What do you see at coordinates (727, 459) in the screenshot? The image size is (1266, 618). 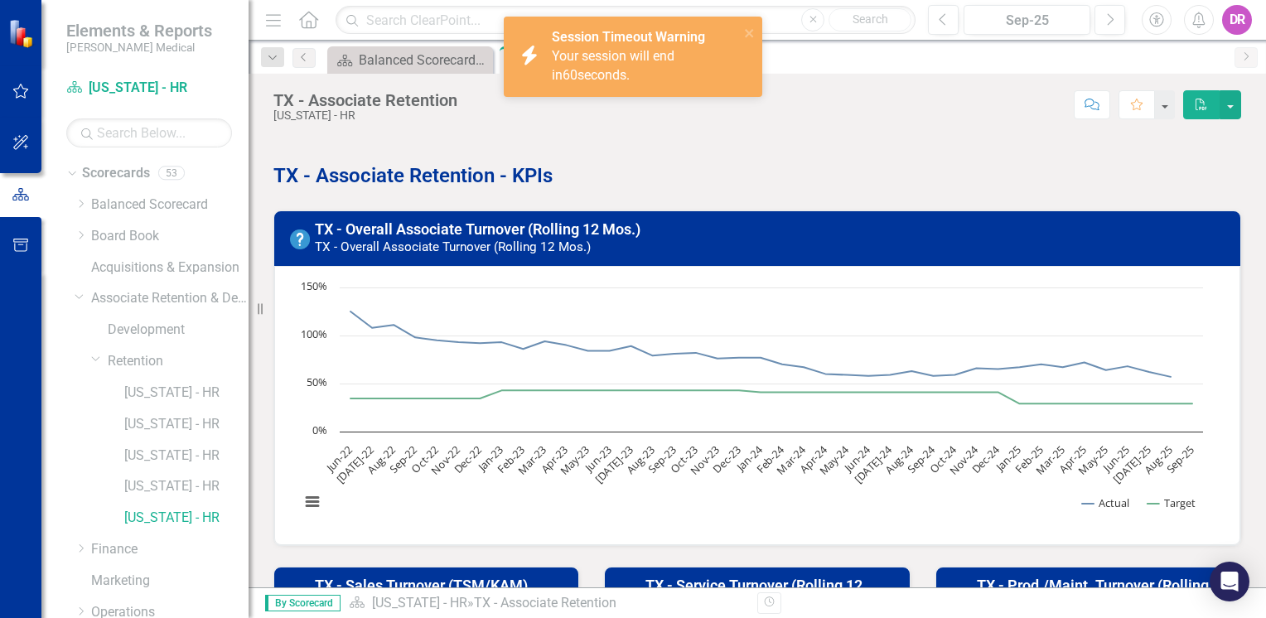 I see `text: Dec-23` at bounding box center [727, 459].